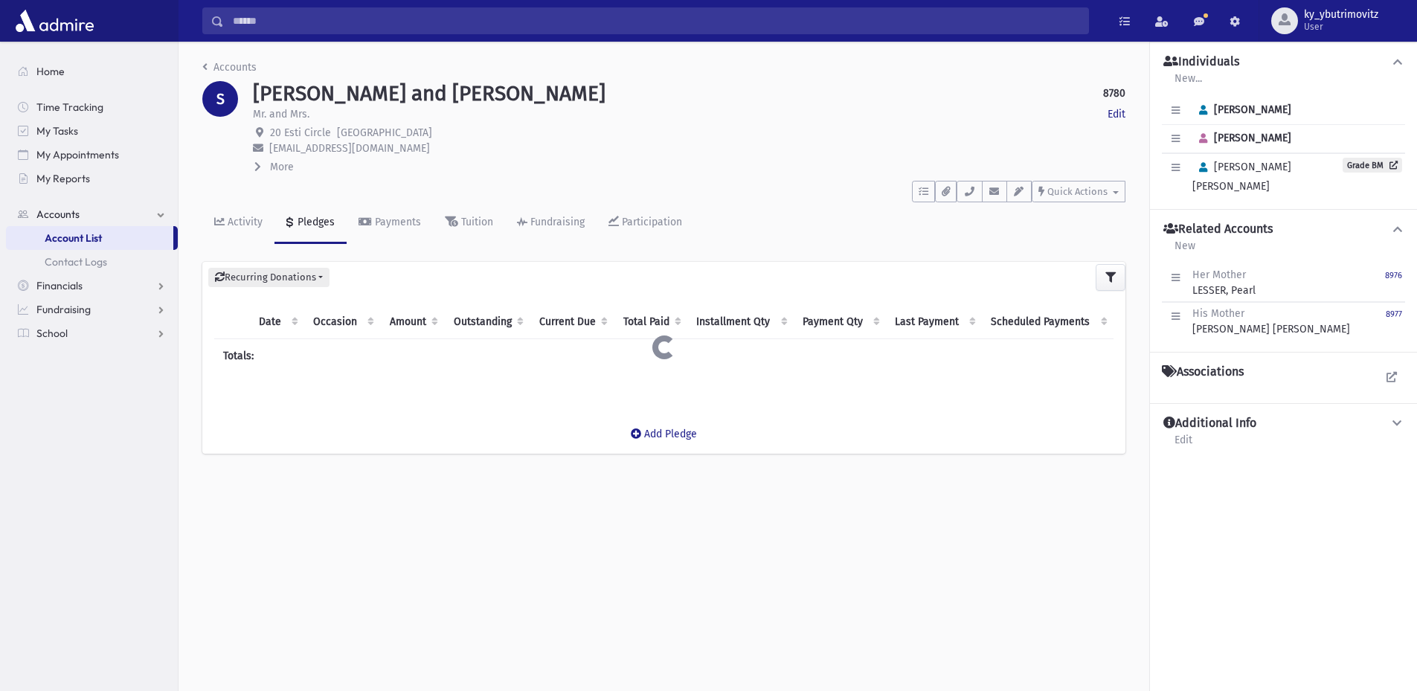 This screenshot has width=1417, height=691. What do you see at coordinates (1283, 62) in the screenshot?
I see `button: Individuals` at bounding box center [1283, 62].